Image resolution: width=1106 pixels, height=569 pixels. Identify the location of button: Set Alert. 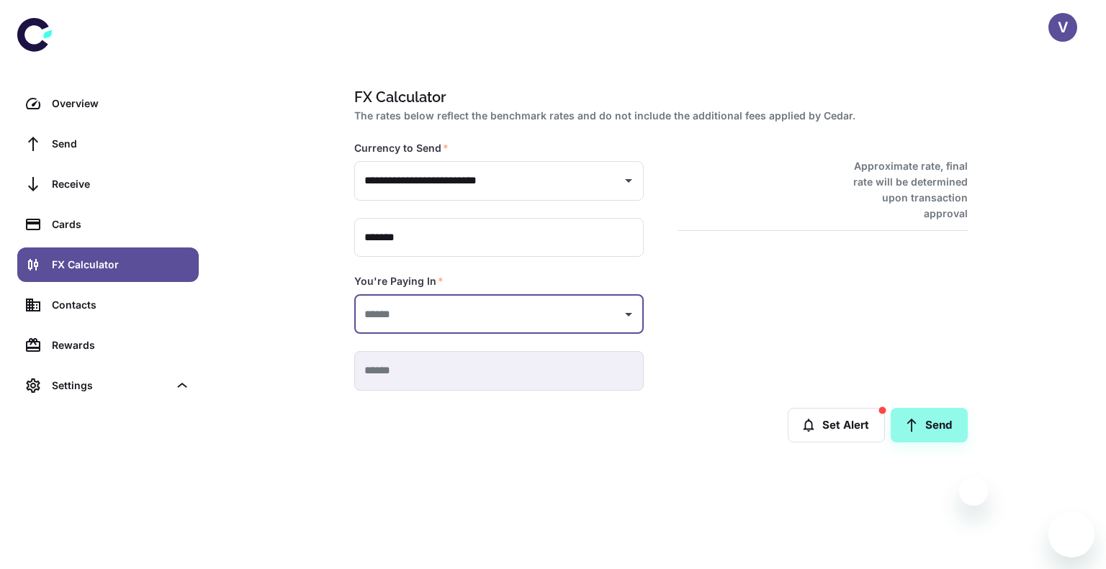
(836, 425).